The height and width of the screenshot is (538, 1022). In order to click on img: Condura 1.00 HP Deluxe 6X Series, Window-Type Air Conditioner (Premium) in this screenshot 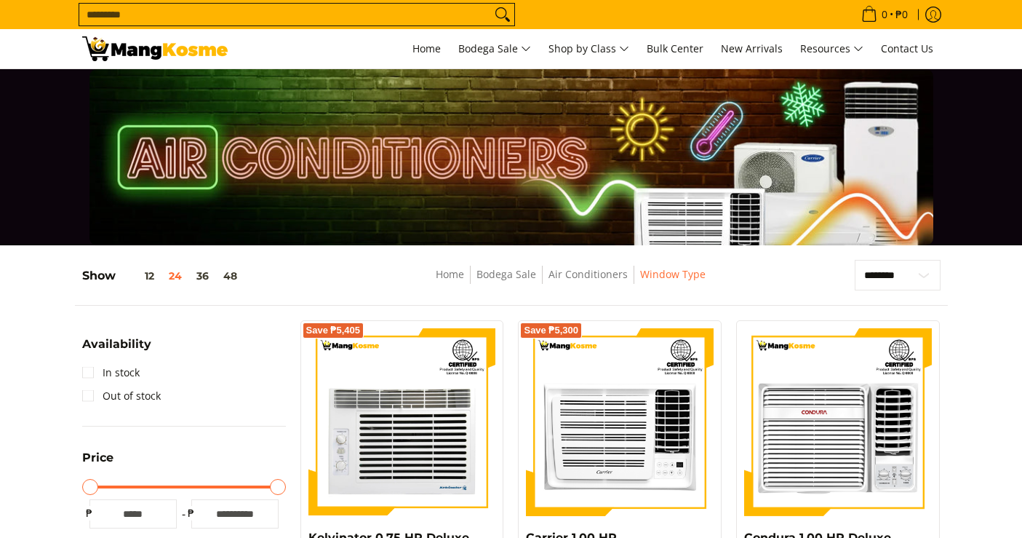, I will do `click(838, 422)`.